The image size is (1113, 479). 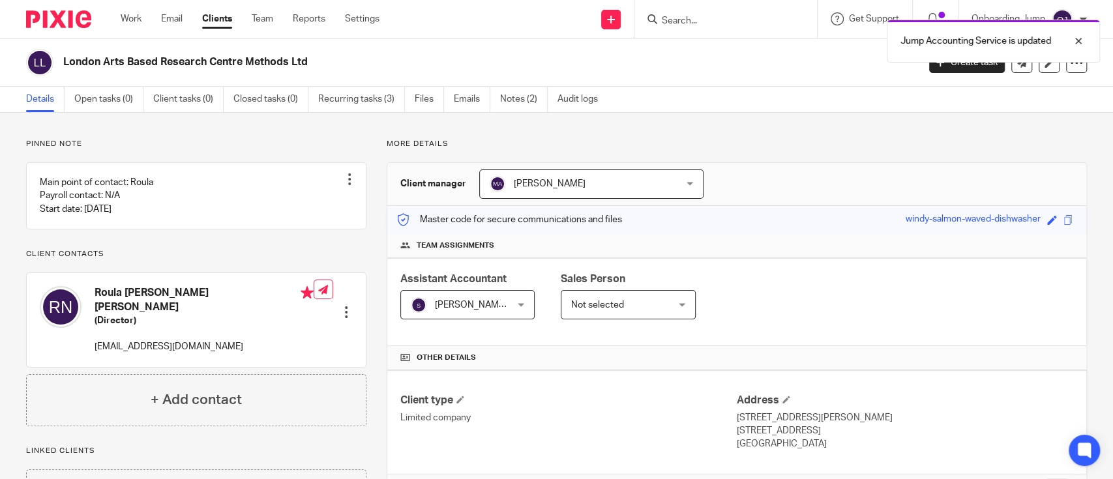 What do you see at coordinates (472, 99) in the screenshot?
I see `a: Emails` at bounding box center [472, 99].